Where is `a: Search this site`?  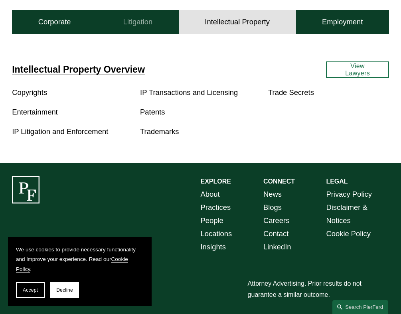 a: Search this site is located at coordinates (360, 307).